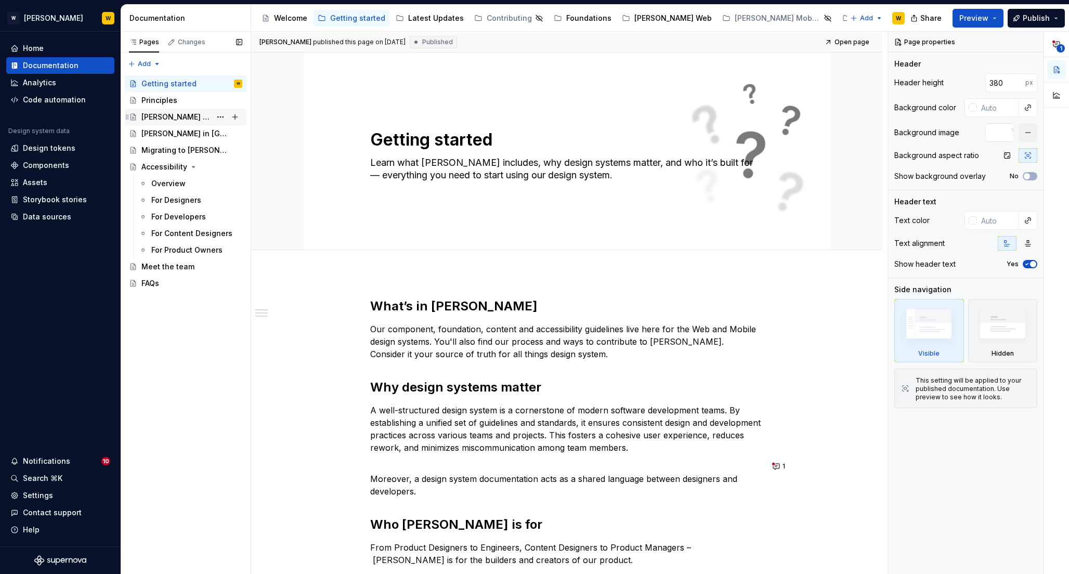 The image size is (1069, 574). What do you see at coordinates (60, 200) in the screenshot?
I see `a: Storybook stories` at bounding box center [60, 200].